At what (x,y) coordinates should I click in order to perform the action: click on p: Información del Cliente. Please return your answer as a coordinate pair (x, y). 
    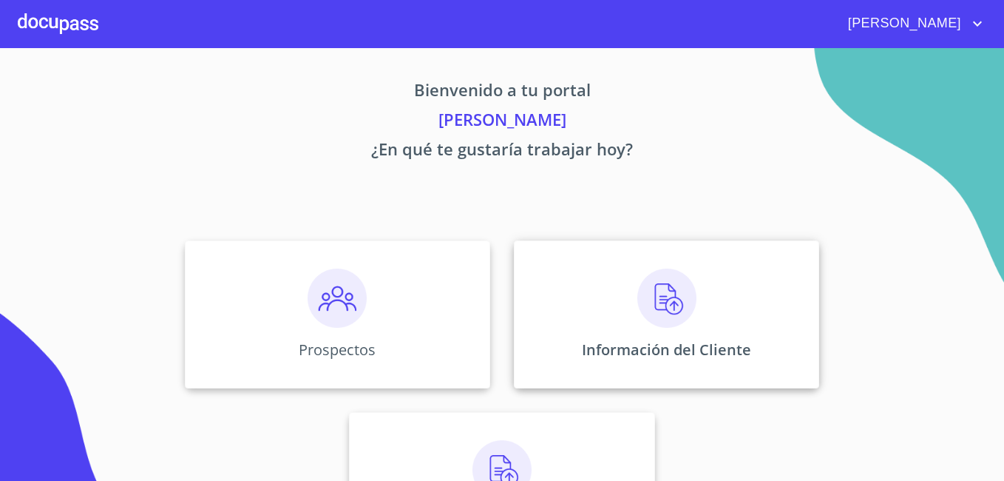
    Looking at the image, I should click on (666, 349).